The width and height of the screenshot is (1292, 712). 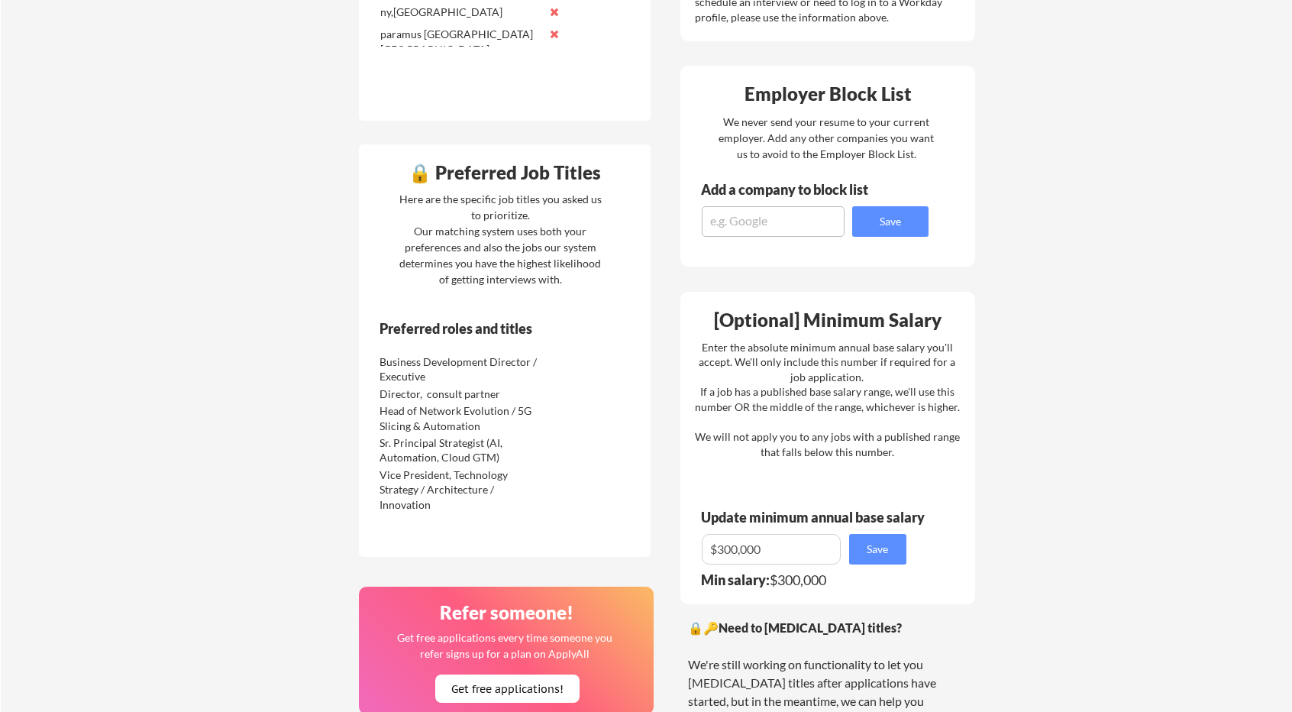 What do you see at coordinates (809, 580) in the screenshot?
I see `div: $300,000` at bounding box center [809, 580].